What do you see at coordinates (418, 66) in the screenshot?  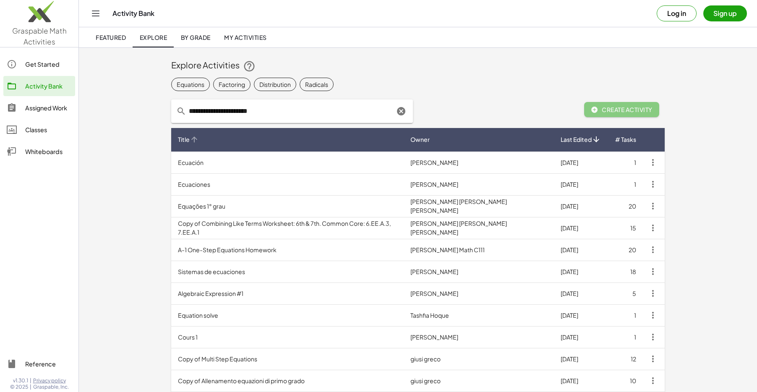 I see `div: Explore Activities` at bounding box center [418, 66].